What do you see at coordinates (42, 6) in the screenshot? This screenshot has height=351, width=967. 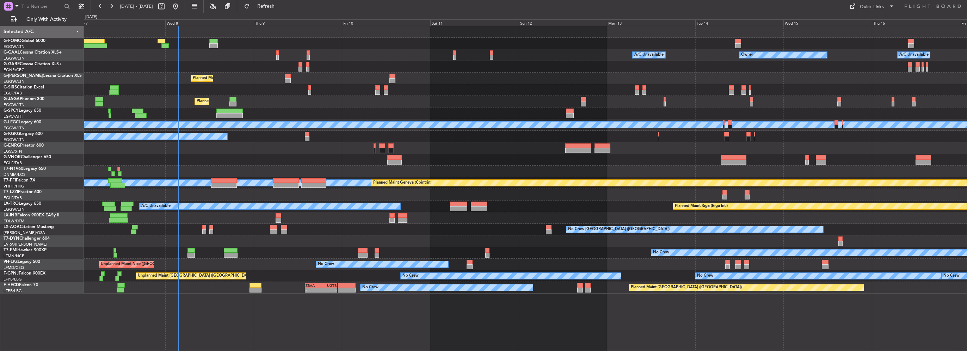 I see `input: Trip Number` at bounding box center [42, 6].